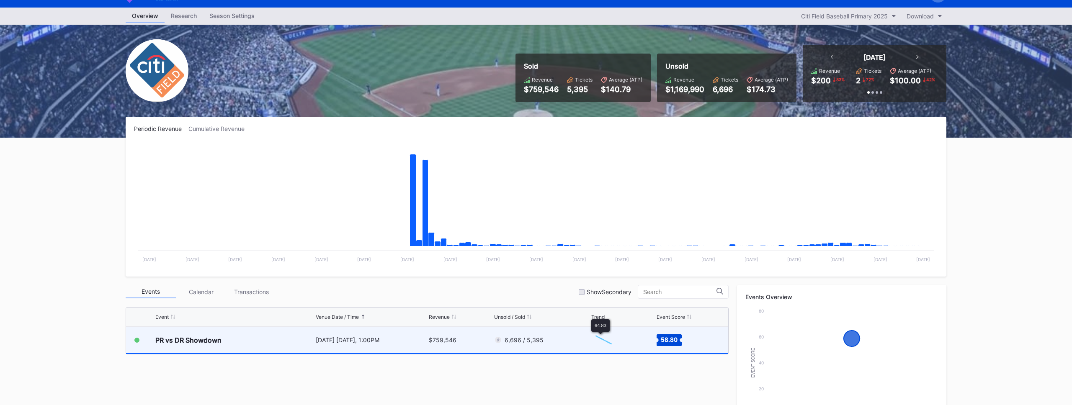 The image size is (1072, 405). I want to click on text: 58.80, so click(669, 339).